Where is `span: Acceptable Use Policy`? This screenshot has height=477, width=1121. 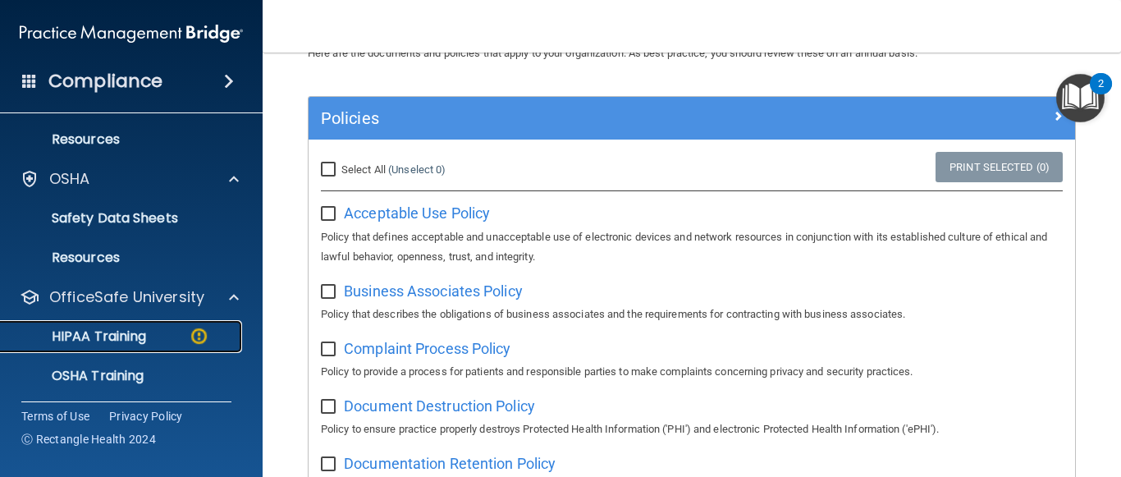
span: Acceptable Use Policy is located at coordinates (417, 213).